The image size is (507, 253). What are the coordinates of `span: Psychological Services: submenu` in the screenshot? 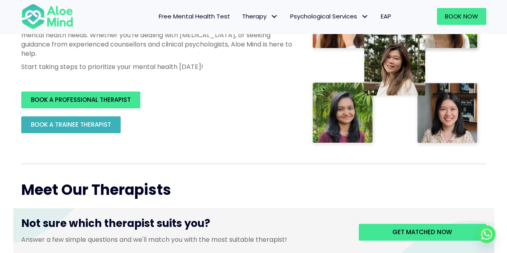 It's located at (365, 16).